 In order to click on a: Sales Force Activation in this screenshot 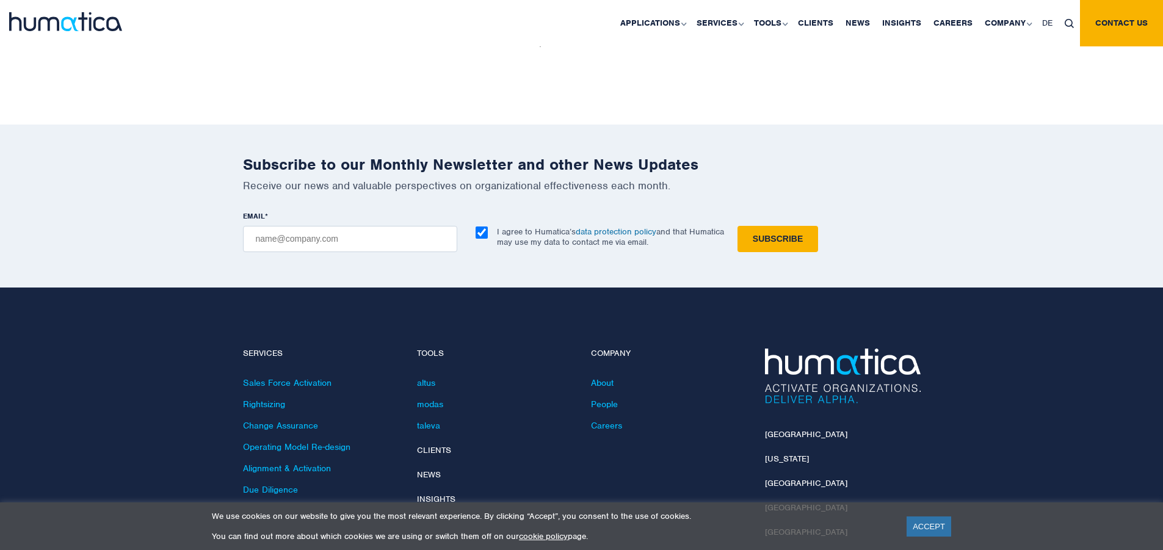, I will do `click(287, 383)`.